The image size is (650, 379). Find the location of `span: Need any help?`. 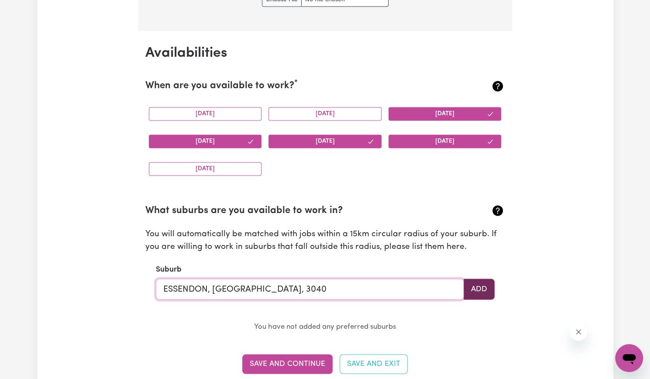

span: Need any help? is located at coordinates (29, 10).